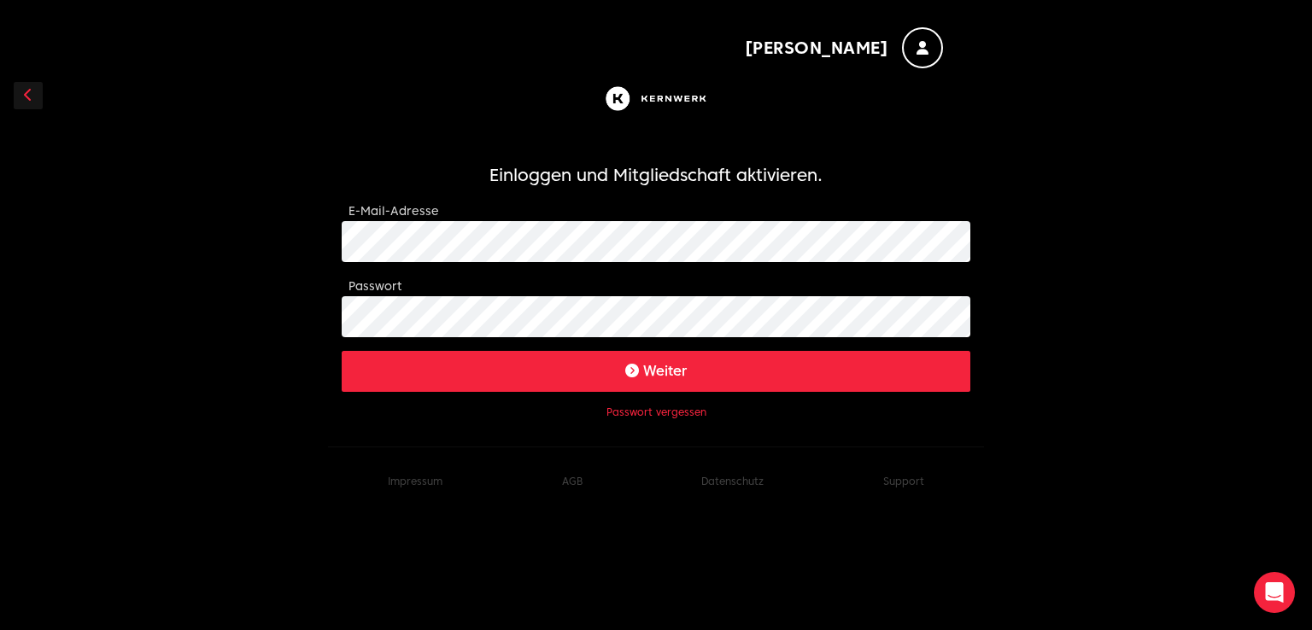 The image size is (1312, 630). What do you see at coordinates (904, 482) in the screenshot?
I see `button: Support` at bounding box center [904, 482].